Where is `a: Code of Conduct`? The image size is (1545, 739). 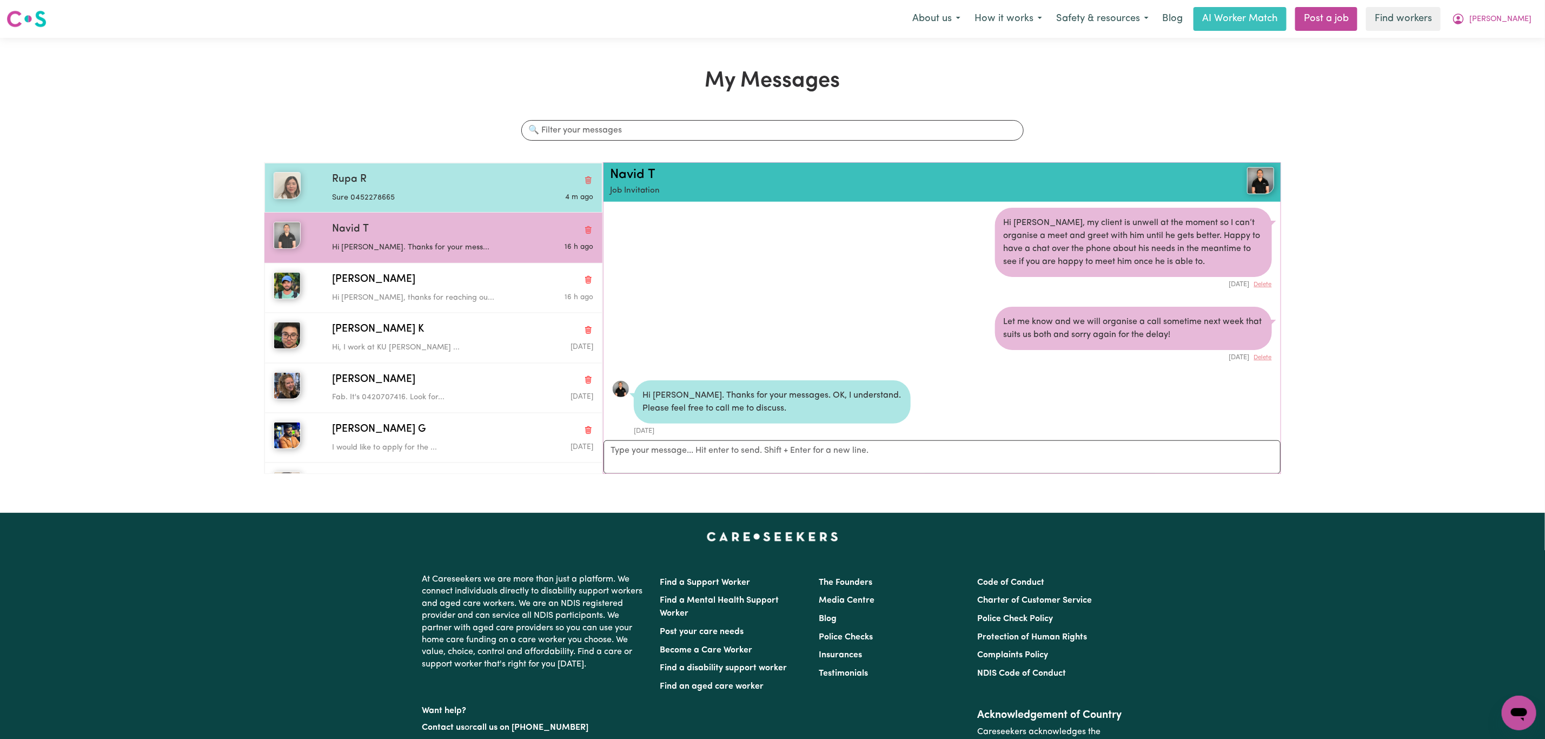
a: Code of Conduct is located at coordinates (1010, 582).